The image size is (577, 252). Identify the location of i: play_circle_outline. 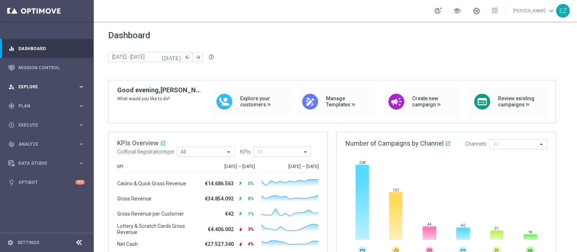
(12, 125).